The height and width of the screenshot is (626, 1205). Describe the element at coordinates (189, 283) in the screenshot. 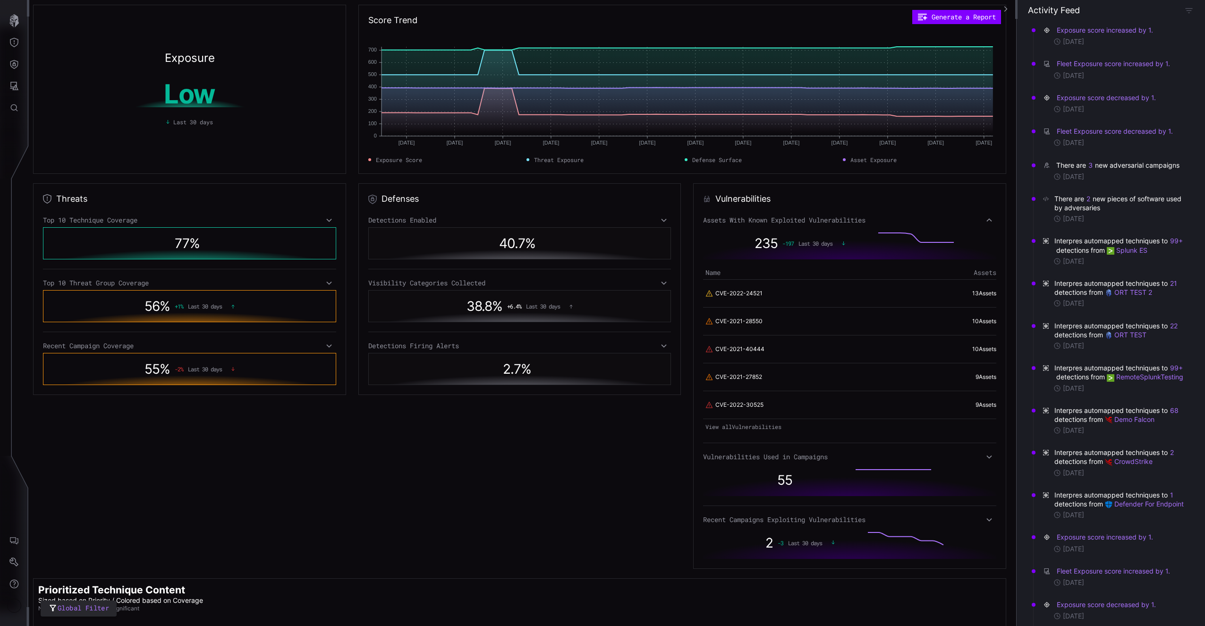

I see `div: Top 10 Threat Group Coverage` at that location.